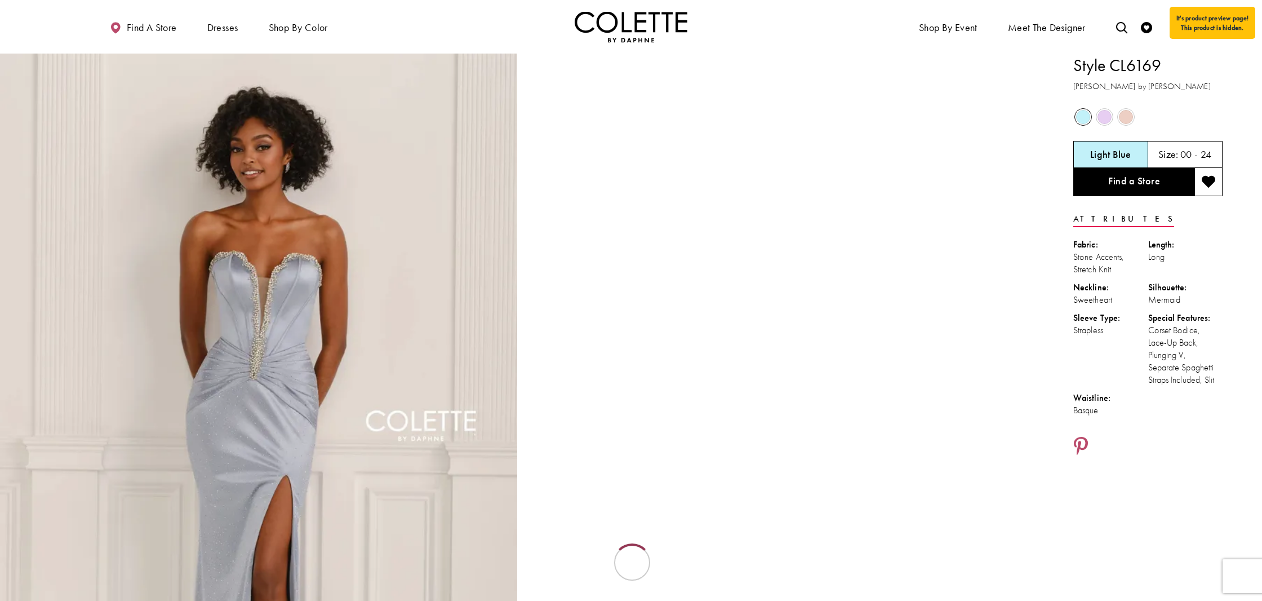 The width and height of the screenshot is (1262, 601). Describe the element at coordinates (1110, 154) in the screenshot. I see `h5: Chosen color` at that location.